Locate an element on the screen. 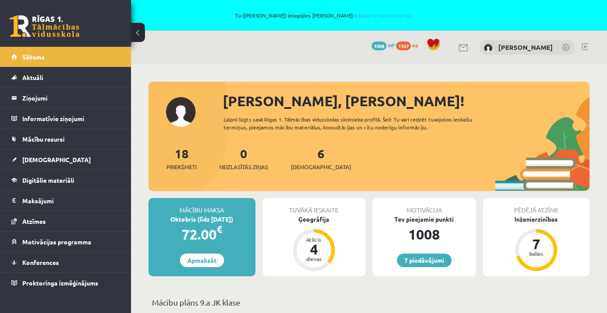  a: Maksājumi is located at coordinates (66, 200).